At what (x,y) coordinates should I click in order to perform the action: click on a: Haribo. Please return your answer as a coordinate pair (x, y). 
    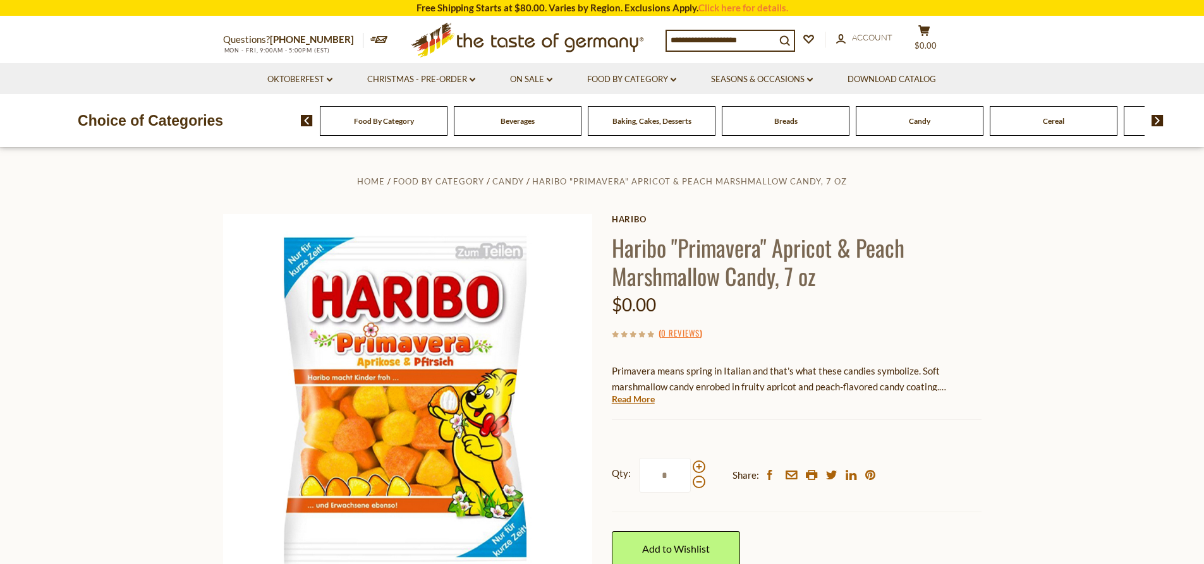
    Looking at the image, I should click on (796, 219).